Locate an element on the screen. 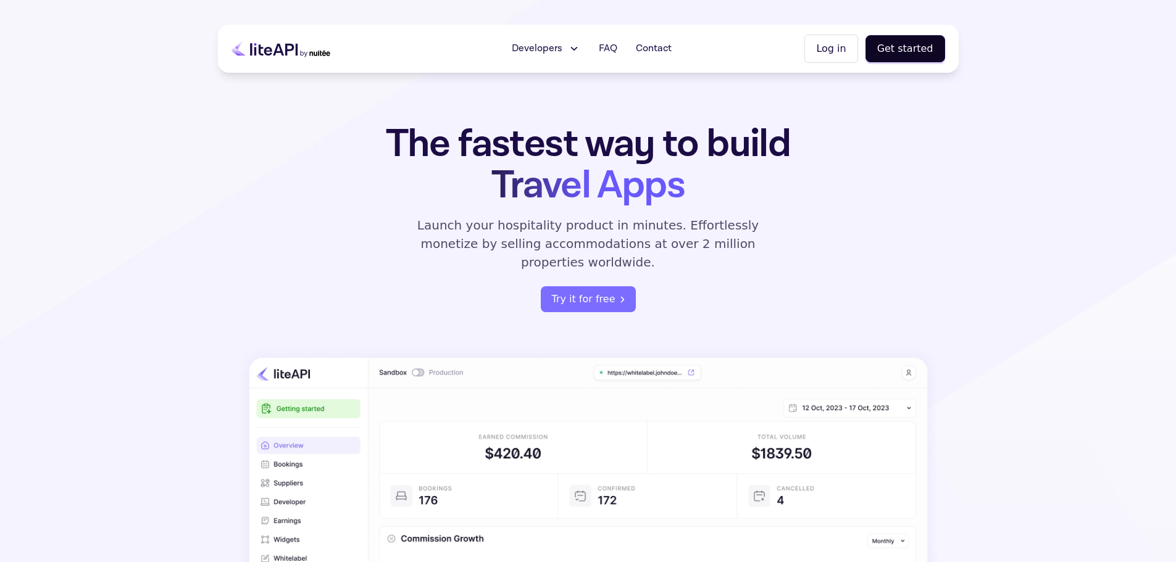 This screenshot has width=1176, height=562. button: Try it for free is located at coordinates (588, 299).